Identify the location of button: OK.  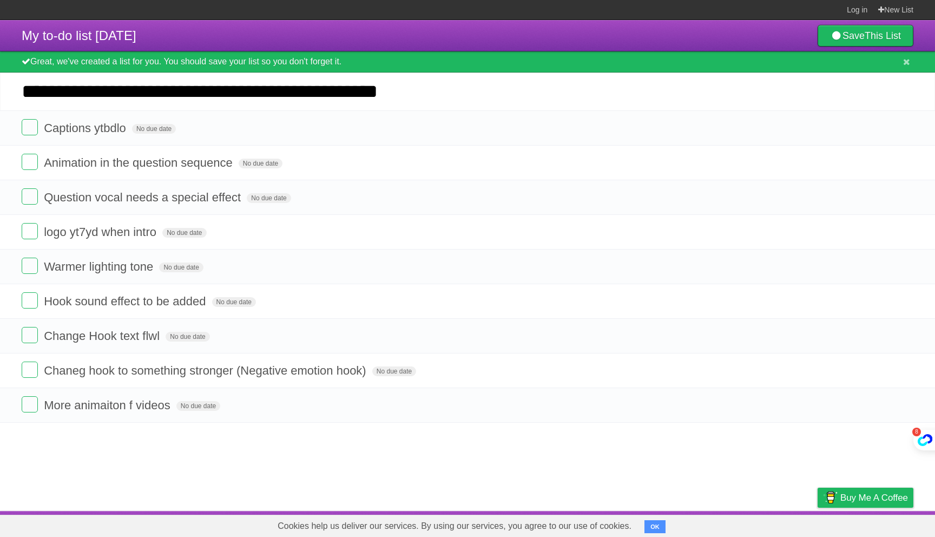
(654, 526).